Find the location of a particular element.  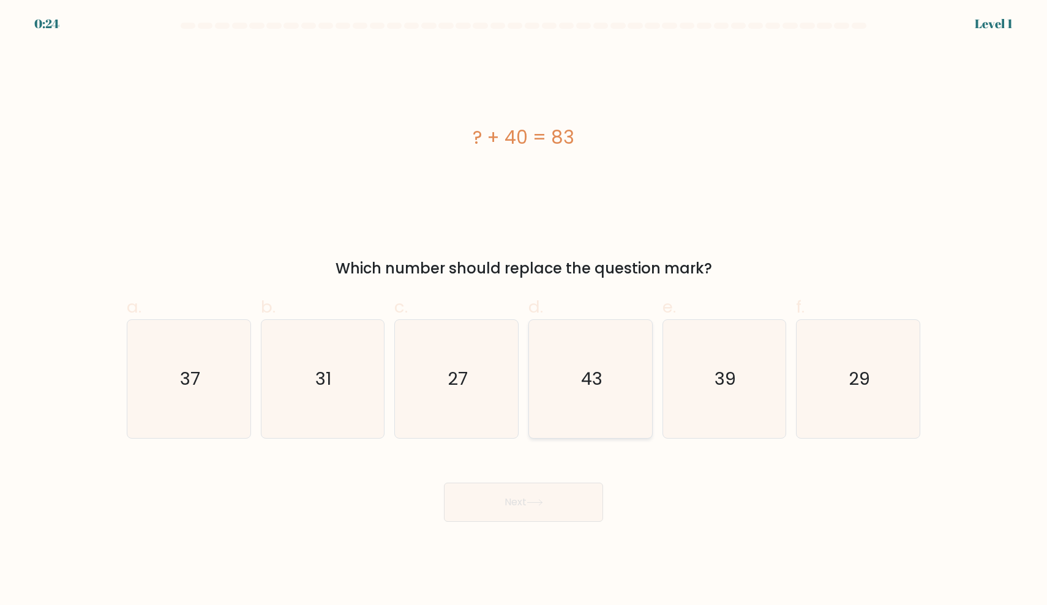

span: b. is located at coordinates (268, 307).